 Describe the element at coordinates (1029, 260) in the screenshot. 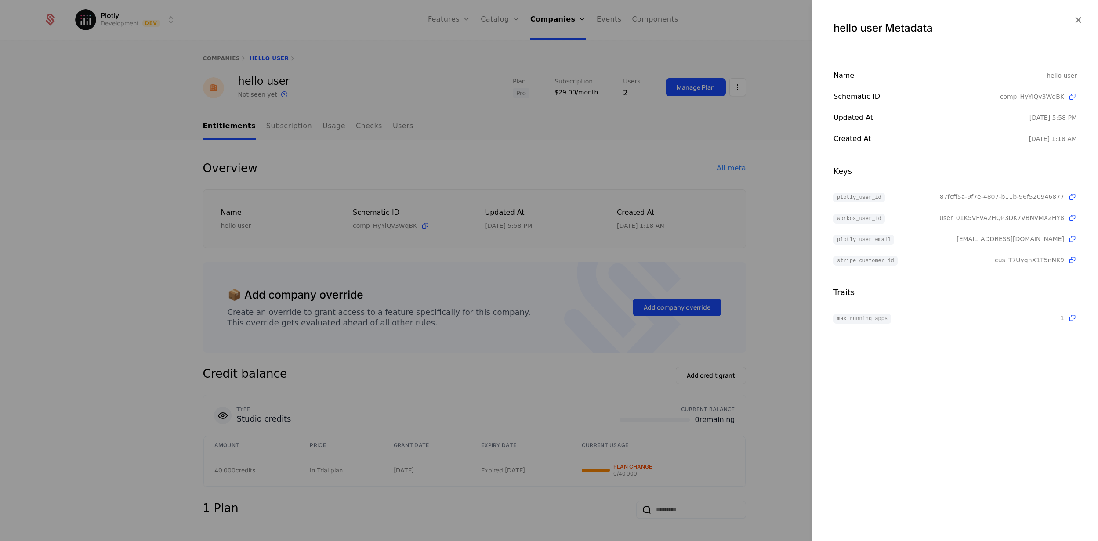

I see `span: cus_T7UygnX1T5nNK9` at that location.